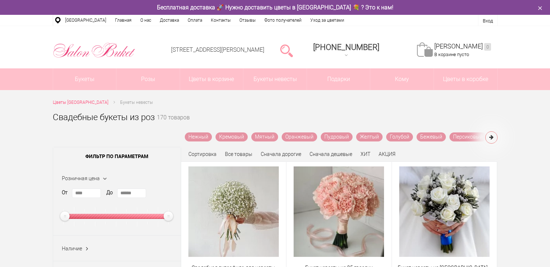 The height and width of the screenshot is (267, 550). What do you see at coordinates (337, 137) in the screenshot?
I see `a: Пудровый` at bounding box center [337, 137].